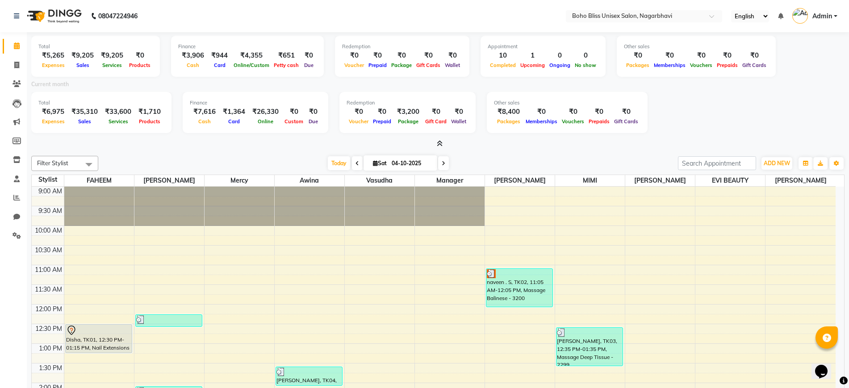 This screenshot has width=849, height=388. What do you see at coordinates (50, 211) in the screenshot?
I see `div: 9:30 AM` at bounding box center [50, 211].